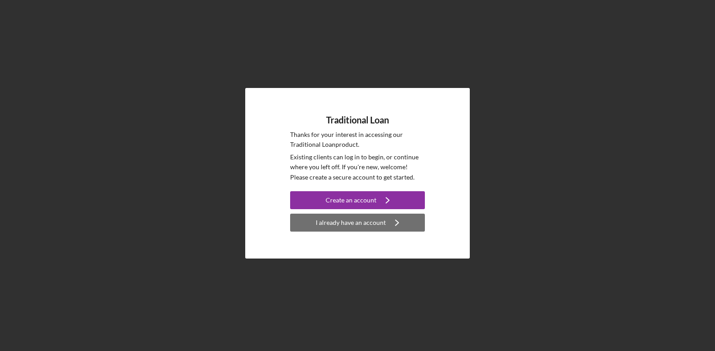  What do you see at coordinates (358, 223) in the screenshot?
I see `a: I already have an account` at bounding box center [358, 223].